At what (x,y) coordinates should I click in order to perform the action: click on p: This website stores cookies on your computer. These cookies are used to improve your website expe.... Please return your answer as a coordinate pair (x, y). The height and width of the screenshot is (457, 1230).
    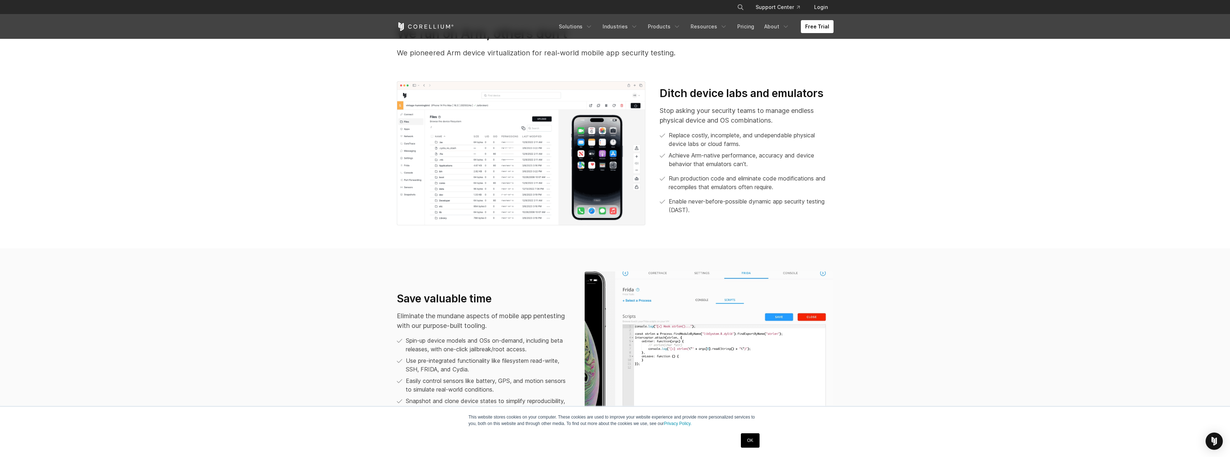
    Looking at the image, I should click on (615, 420).